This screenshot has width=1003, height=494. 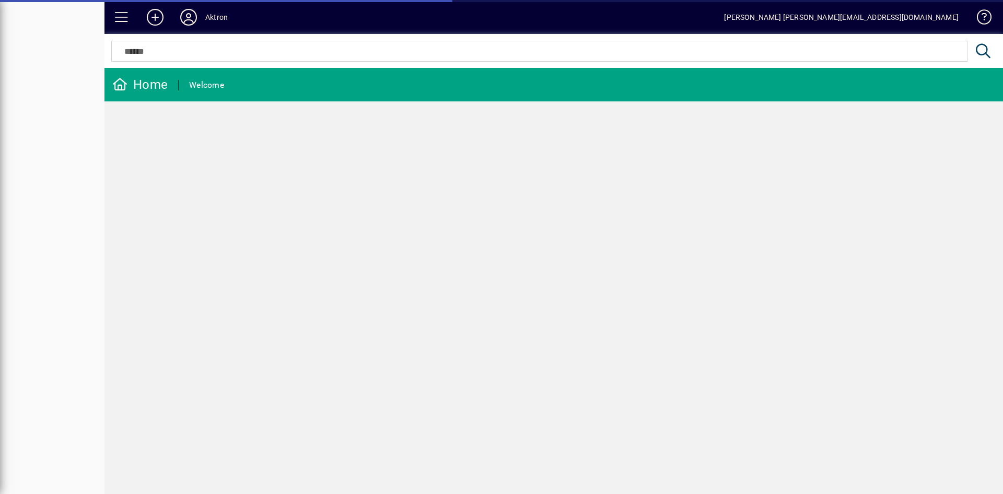 What do you see at coordinates (155, 17) in the screenshot?
I see `button: Add` at bounding box center [155, 17].